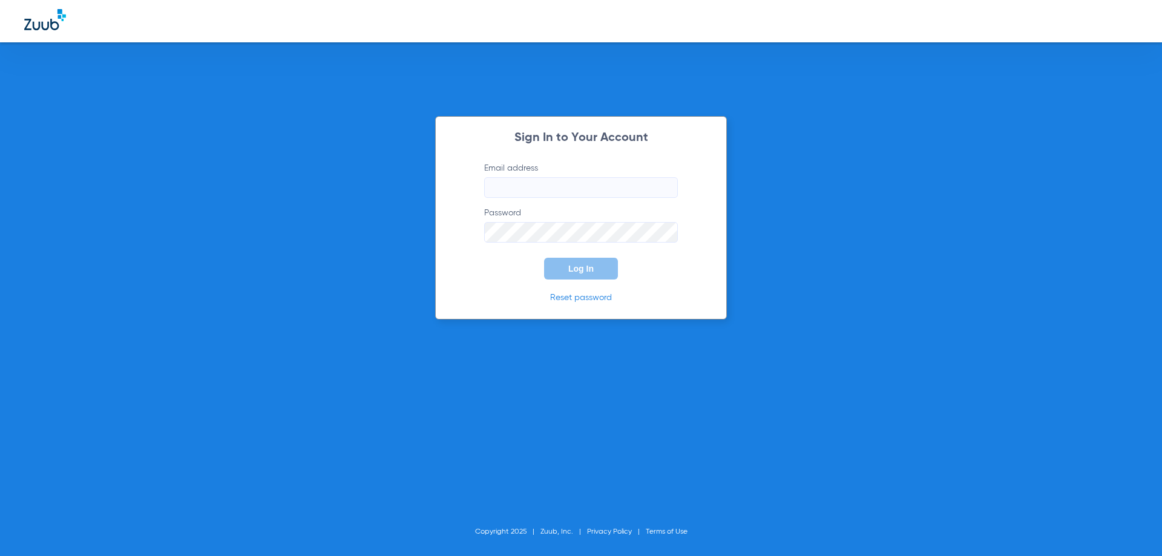 This screenshot has height=556, width=1162. Describe the element at coordinates (610, 532) in the screenshot. I see `a: Privacy Policy` at that location.